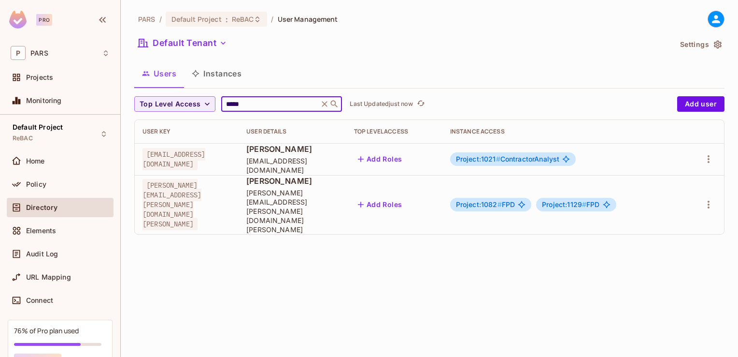 This screenshot has height=357, width=738. What do you see at coordinates (308, 19) in the screenshot?
I see `span: User Management` at bounding box center [308, 19].